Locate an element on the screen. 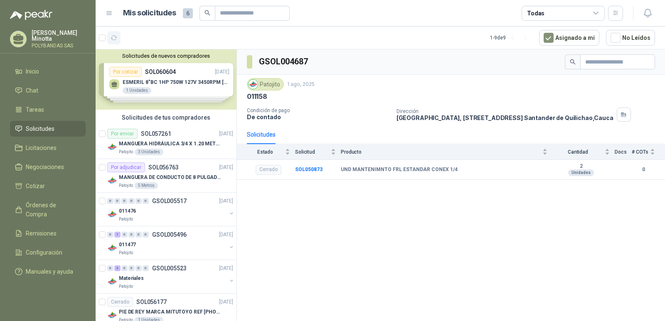 This screenshot has height=321, width=665. div: Patojito is located at coordinates (265, 84).